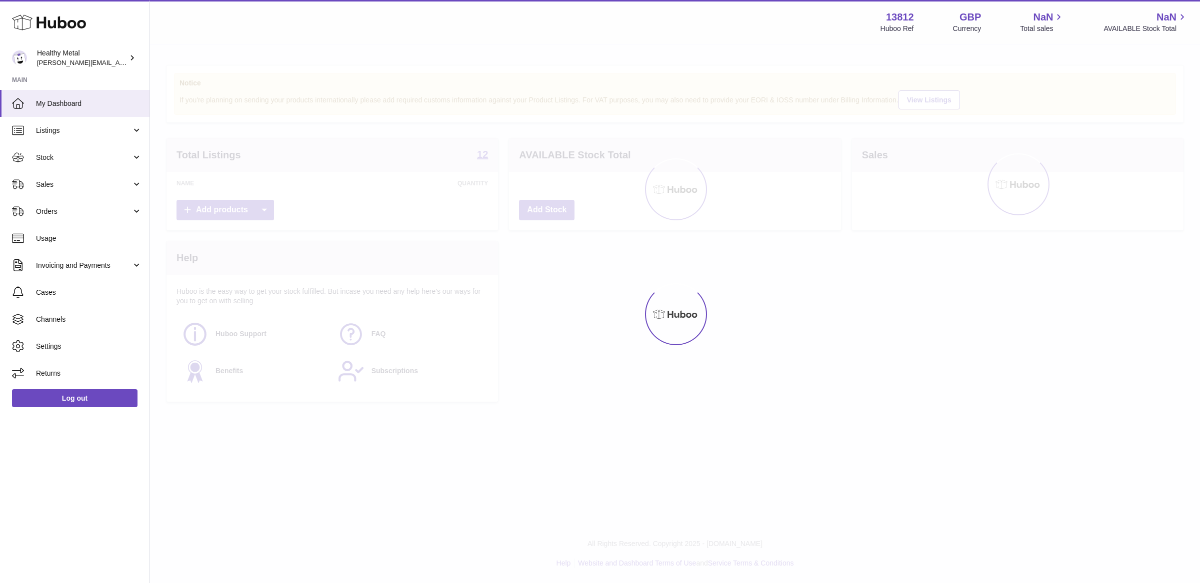 The image size is (1200, 583). What do you see at coordinates (89, 238) in the screenshot?
I see `span: Usage` at bounding box center [89, 238].